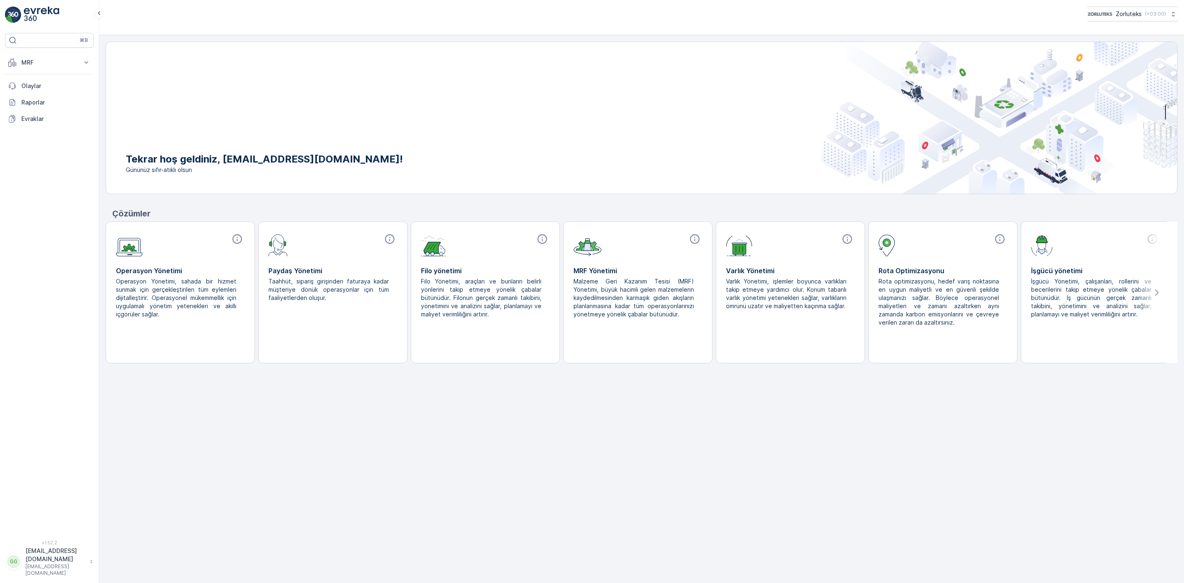 This screenshot has height=583, width=1184. I want to click on div: GG, so click(14, 561).